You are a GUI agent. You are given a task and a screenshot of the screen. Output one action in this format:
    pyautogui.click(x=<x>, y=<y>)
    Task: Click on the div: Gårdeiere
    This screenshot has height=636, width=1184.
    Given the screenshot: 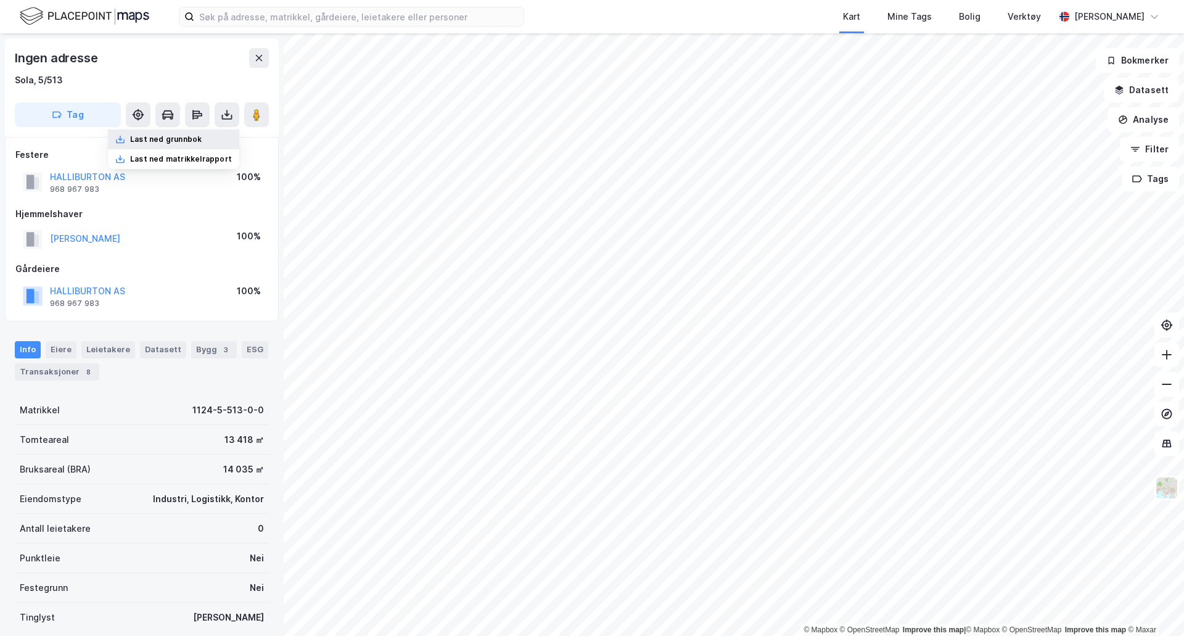 What is the action you would take?
    pyautogui.click(x=142, y=269)
    